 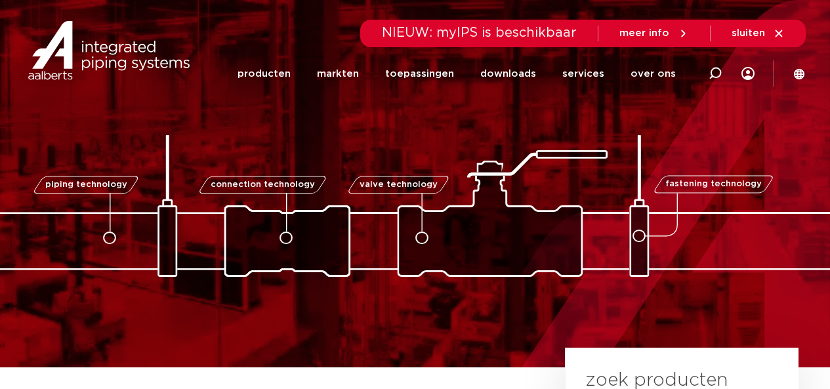 I want to click on a: over ons, so click(x=653, y=74).